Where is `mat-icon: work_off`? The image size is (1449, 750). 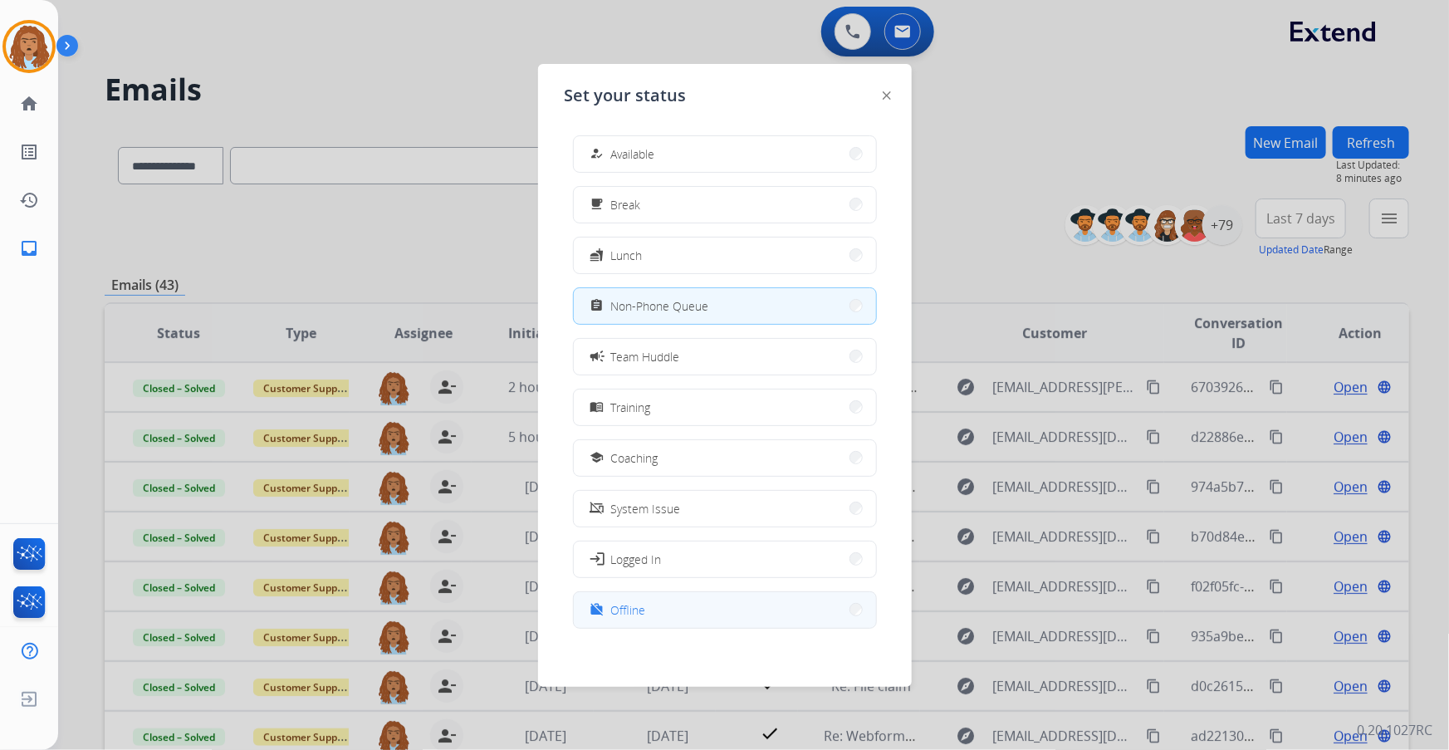 mat-icon: work_off is located at coordinates (596, 609).